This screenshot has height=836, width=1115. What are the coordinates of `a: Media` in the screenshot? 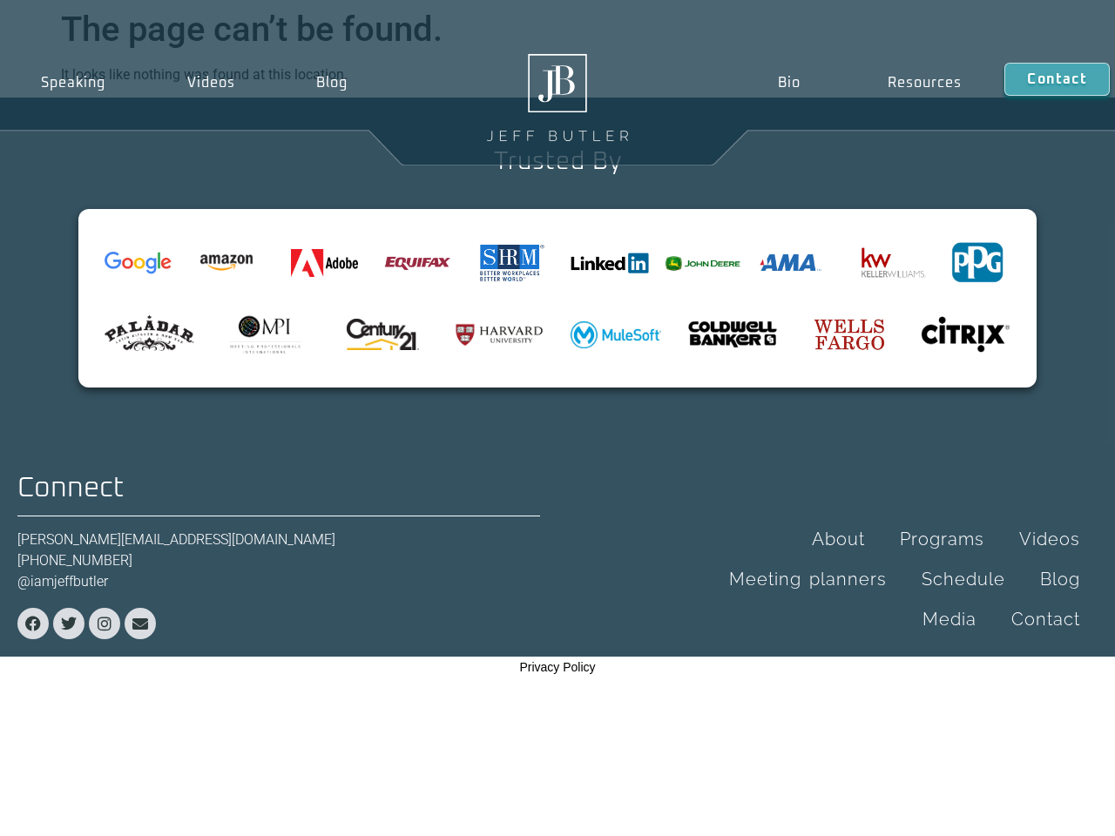 It's located at (950, 619).